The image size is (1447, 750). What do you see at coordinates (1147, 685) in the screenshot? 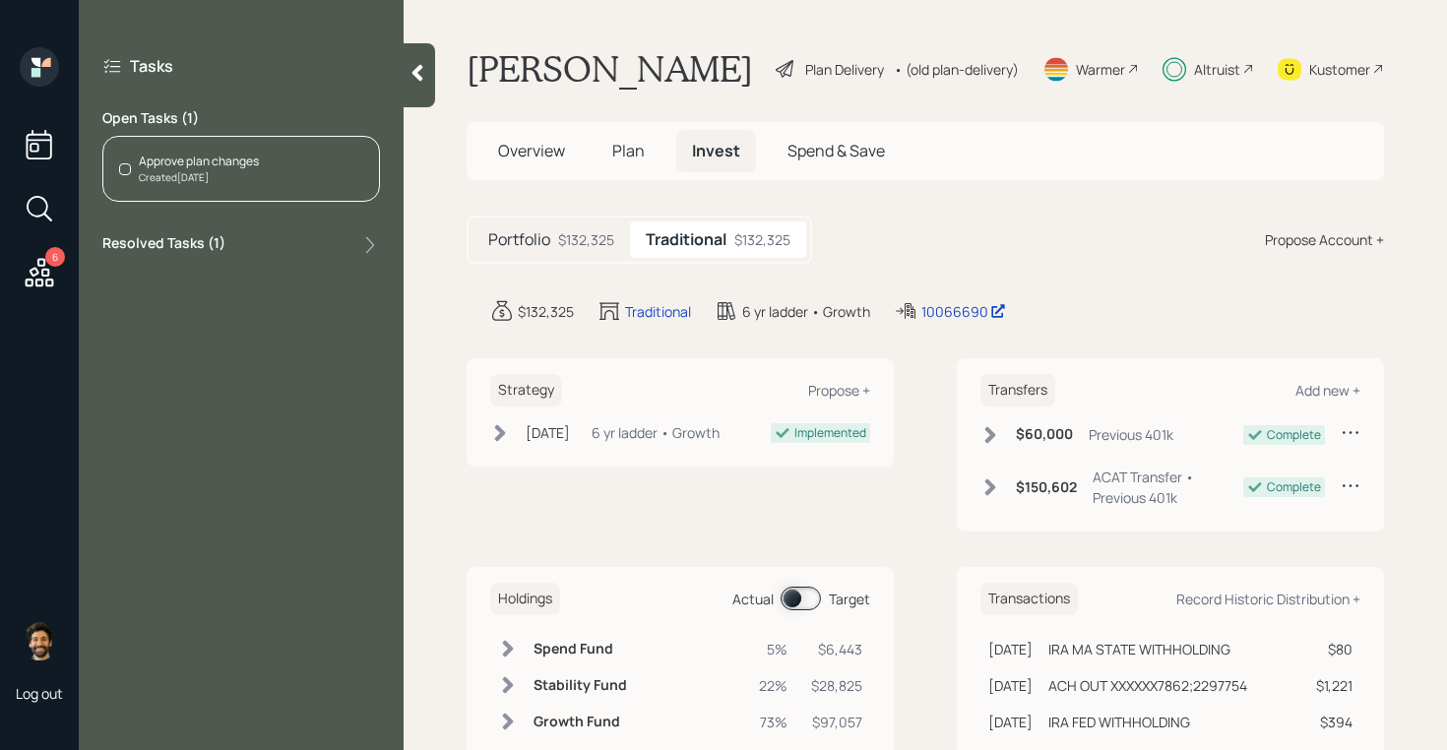
I see `div: ACH OUT XXXXXX7862;2297754` at bounding box center [1147, 685].